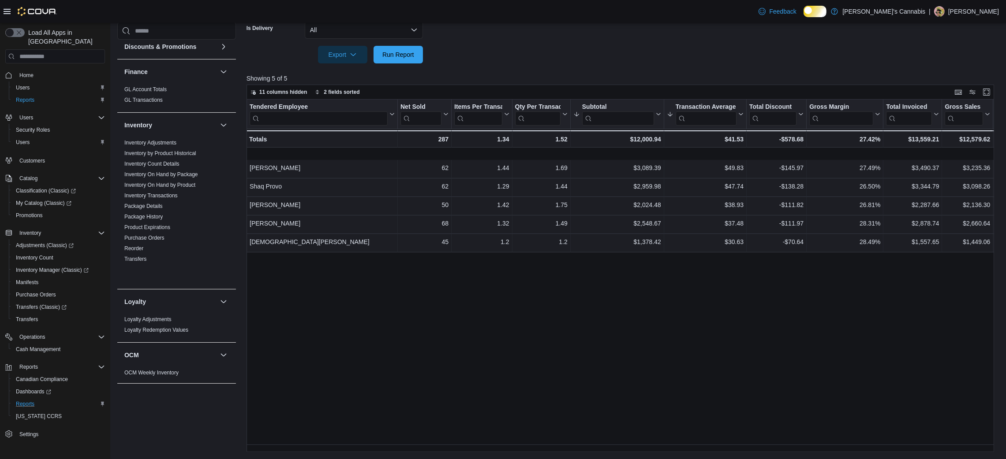 Image resolution: width=1006 pixels, height=459 pixels. Describe the element at coordinates (481, 224) in the screenshot. I see `div: 1.32` at that location.